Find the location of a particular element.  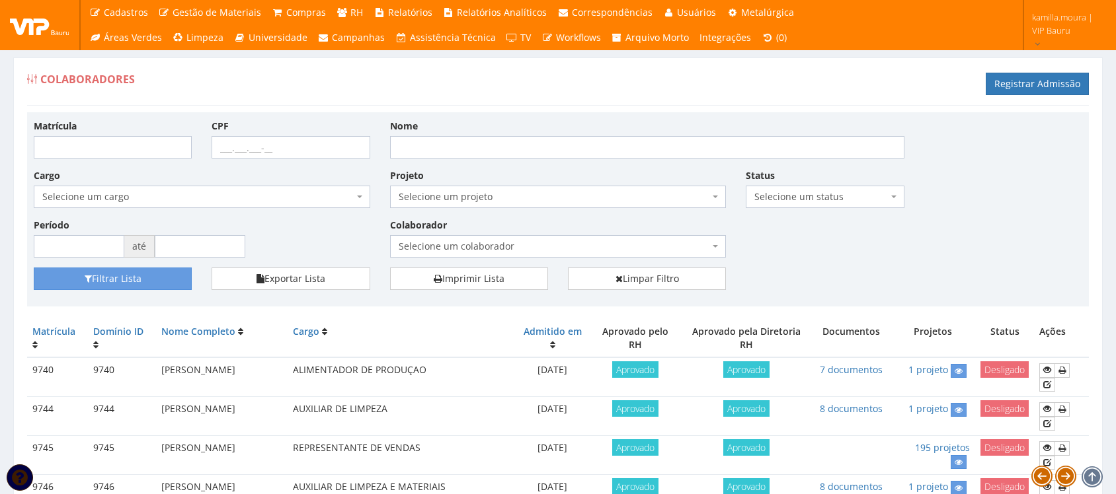

a: (0) is located at coordinates (774, 38).